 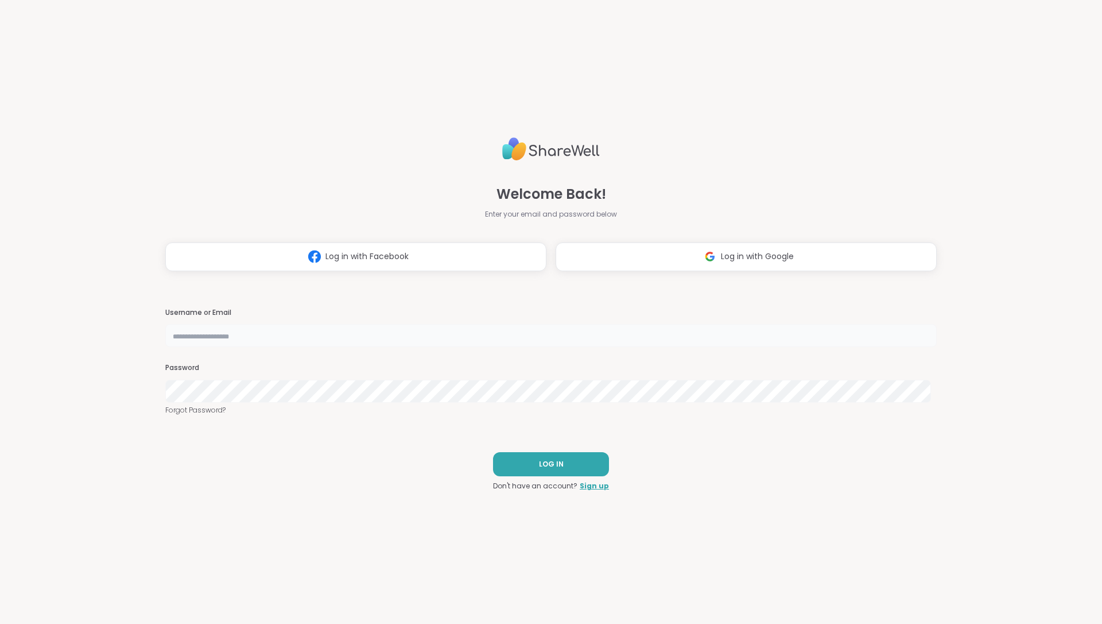 What do you see at coordinates (594, 486) in the screenshot?
I see `a: Sign up` at bounding box center [594, 486].